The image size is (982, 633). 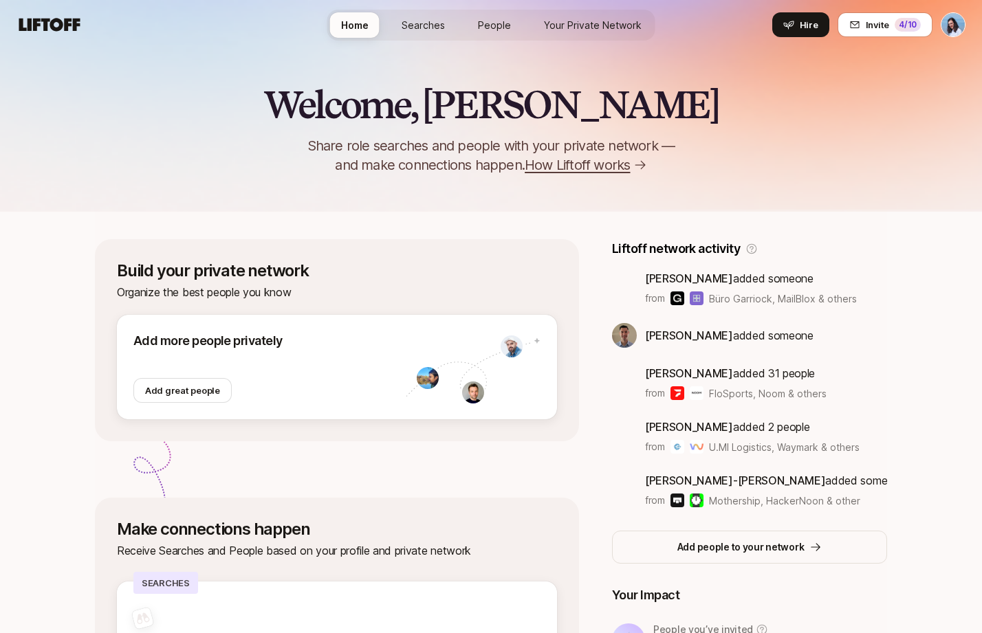 What do you see at coordinates (676, 249) in the screenshot?
I see `p: Liftoff network activity` at bounding box center [676, 249].